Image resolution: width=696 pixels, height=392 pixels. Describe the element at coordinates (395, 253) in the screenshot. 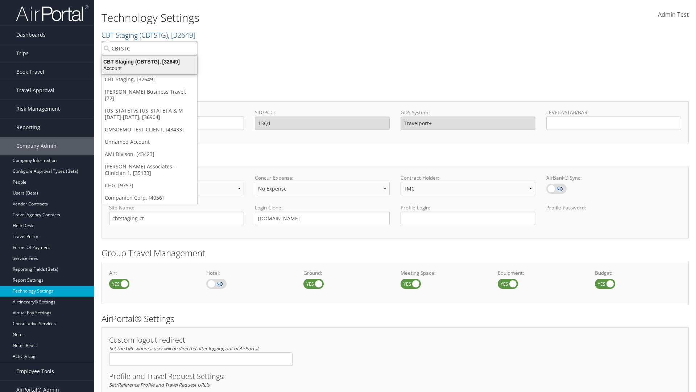

I see `h2: Group Travel Management` at that location.